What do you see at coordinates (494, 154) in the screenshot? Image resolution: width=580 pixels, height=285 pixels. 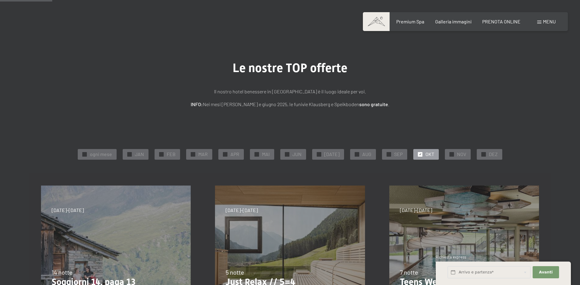 I see `span: DEZ` at bounding box center [494, 154].